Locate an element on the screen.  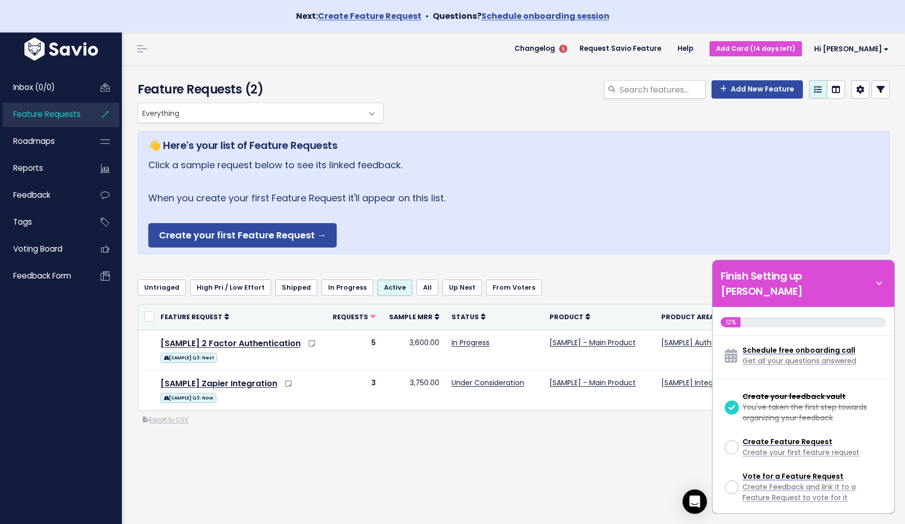
h4: Feature Requests (2) is located at coordinates (258, 89).